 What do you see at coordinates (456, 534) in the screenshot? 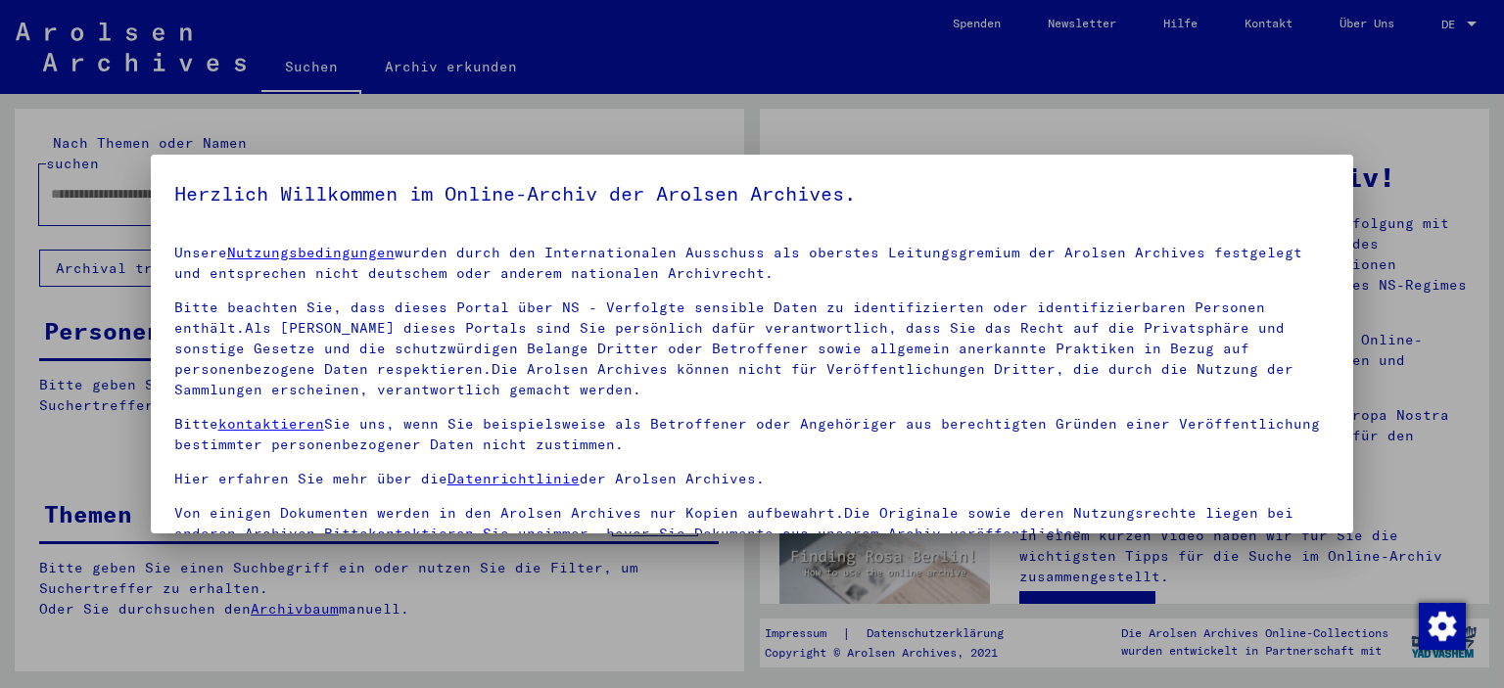
I see `a: kontaktieren Sie uns` at bounding box center [456, 534].